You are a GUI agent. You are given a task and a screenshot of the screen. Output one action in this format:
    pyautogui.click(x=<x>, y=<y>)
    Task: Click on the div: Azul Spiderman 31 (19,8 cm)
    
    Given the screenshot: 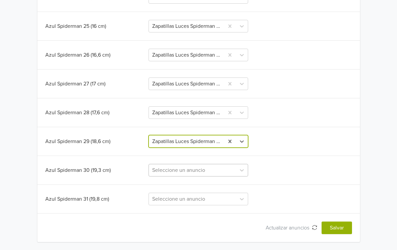 What is the action you would take?
    pyautogui.click(x=96, y=199)
    